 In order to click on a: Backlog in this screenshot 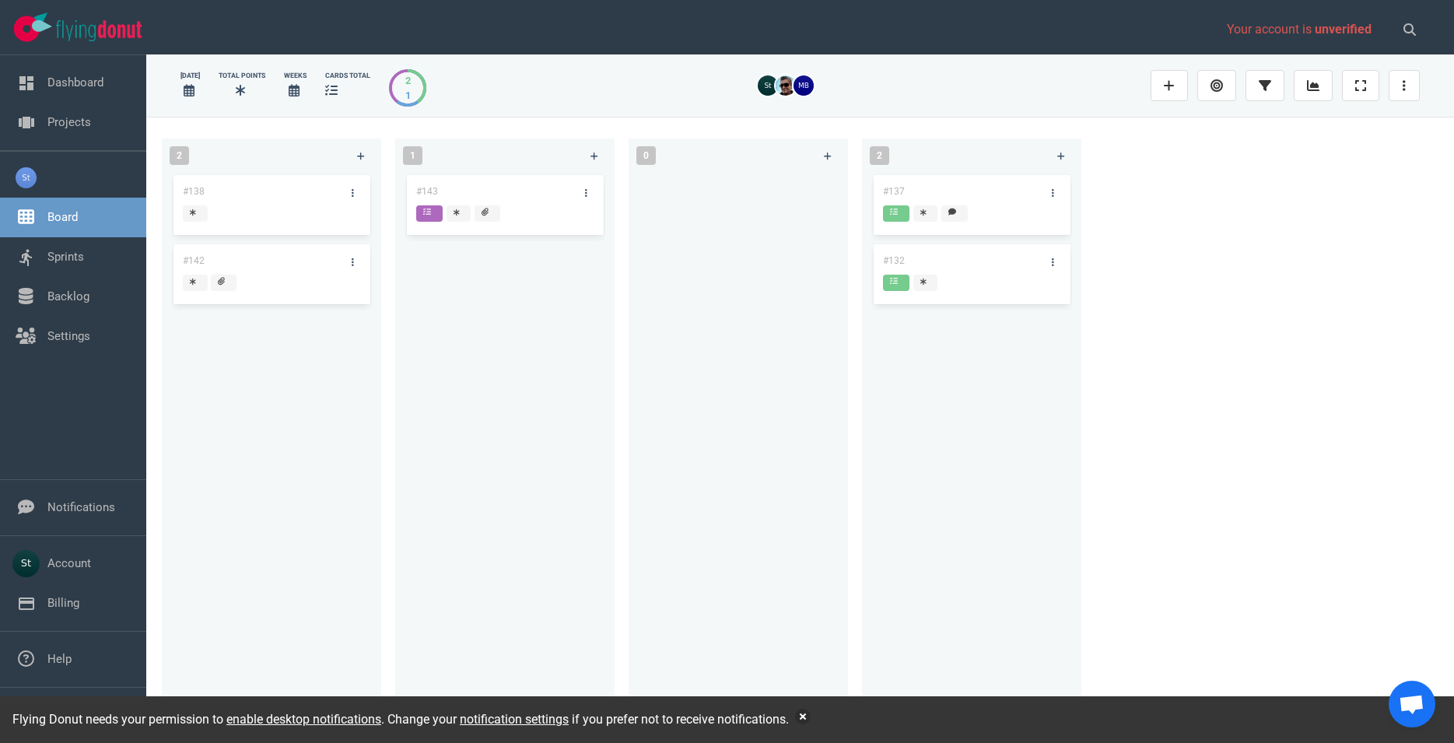, I will do `click(68, 296)`.